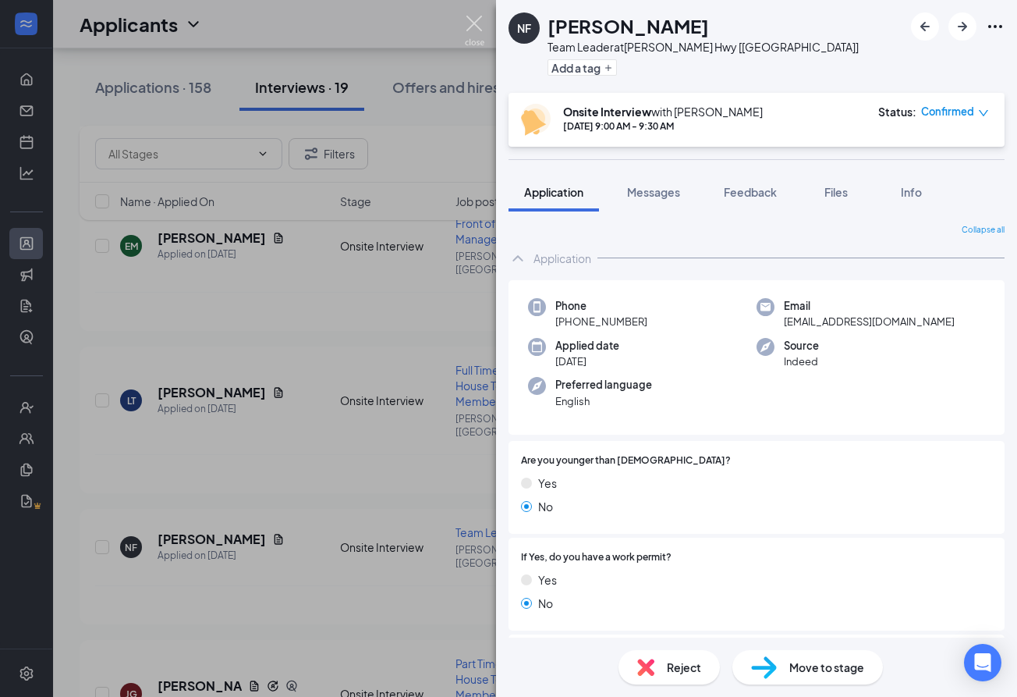 The width and height of the screenshot is (1017, 697). Describe the element at coordinates (562, 258) in the screenshot. I see `div: Application` at that location.